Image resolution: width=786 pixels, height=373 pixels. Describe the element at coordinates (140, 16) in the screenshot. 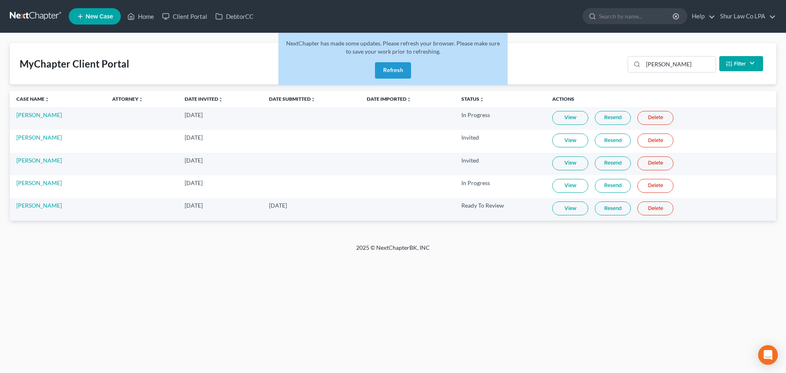

I see `a: Home` at that location.